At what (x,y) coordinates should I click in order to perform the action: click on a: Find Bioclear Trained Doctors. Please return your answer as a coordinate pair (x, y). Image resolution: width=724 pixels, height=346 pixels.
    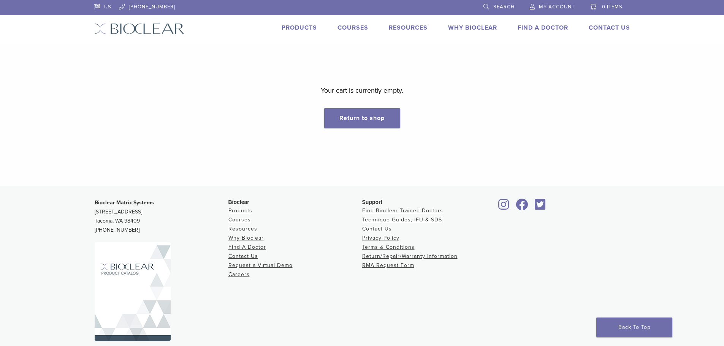
    Looking at the image, I should click on (403, 211).